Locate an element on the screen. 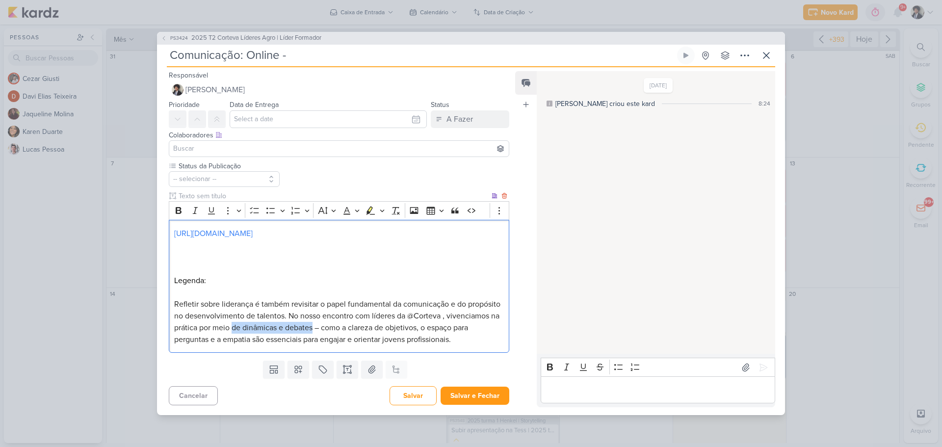 Image resolution: width=942 pixels, height=447 pixels. button: -- selecionar -- is located at coordinates (224, 179).